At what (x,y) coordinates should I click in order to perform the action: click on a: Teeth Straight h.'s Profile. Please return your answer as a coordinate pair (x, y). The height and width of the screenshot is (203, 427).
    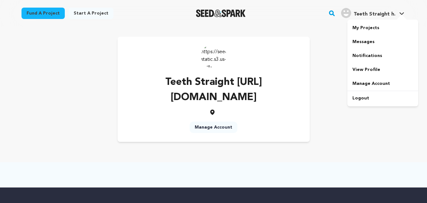
    Looking at the image, I should click on (373, 12).